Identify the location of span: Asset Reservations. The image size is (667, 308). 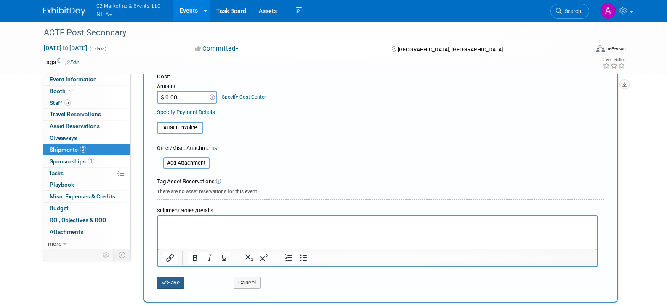
(75, 126).